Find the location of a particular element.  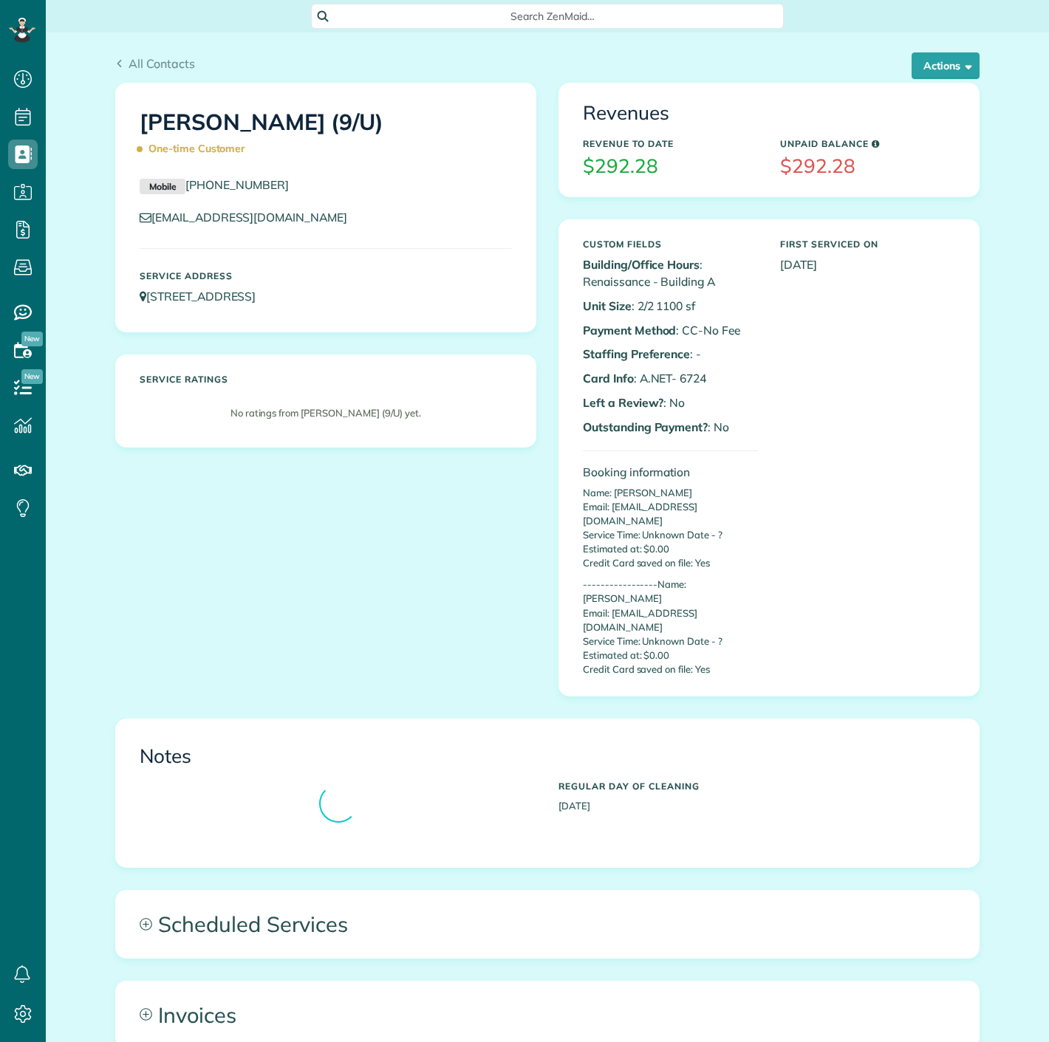

button: Actions is located at coordinates (946, 66).